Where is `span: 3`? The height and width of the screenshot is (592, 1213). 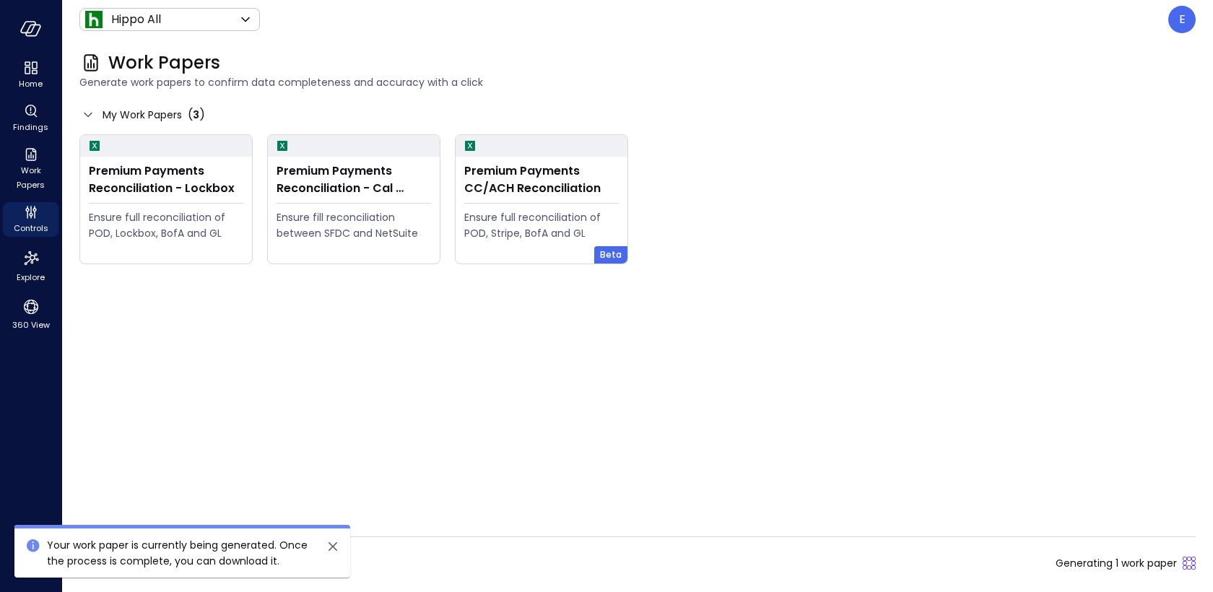 span: 3 is located at coordinates (196, 115).